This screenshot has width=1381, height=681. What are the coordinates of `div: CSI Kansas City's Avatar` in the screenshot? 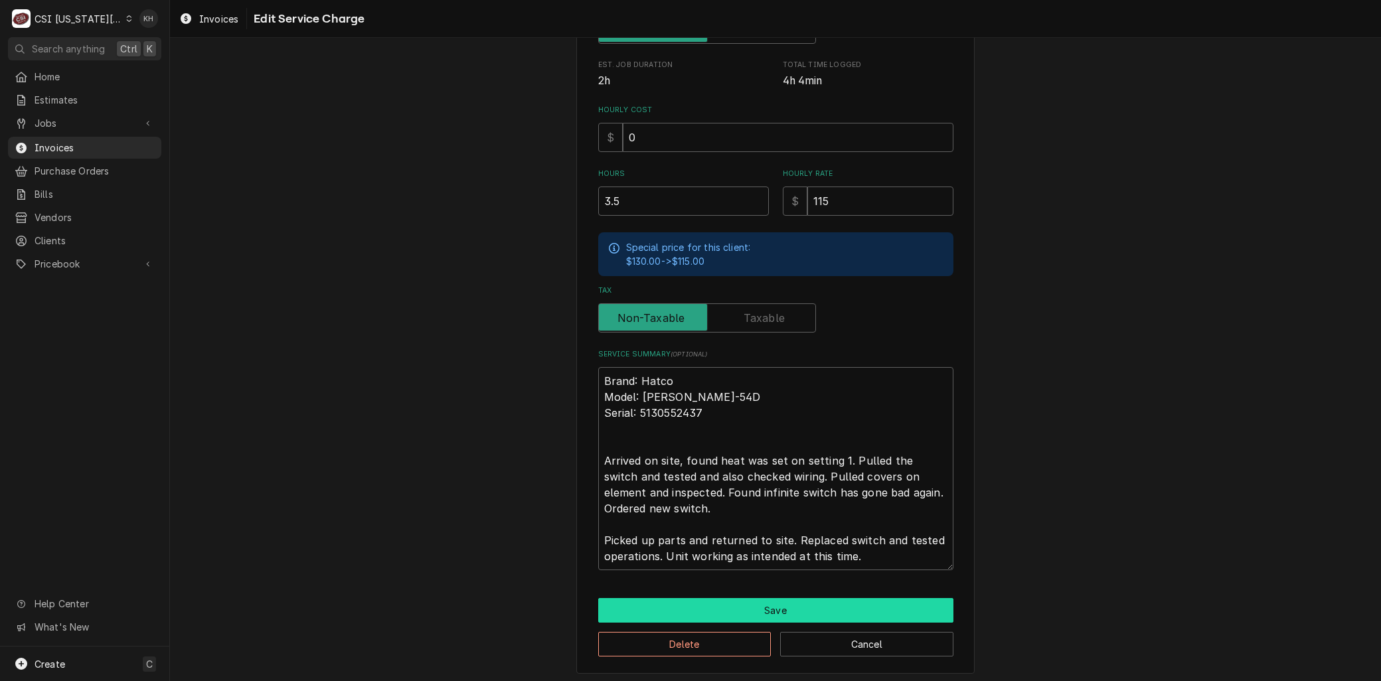 It's located at (21, 19).